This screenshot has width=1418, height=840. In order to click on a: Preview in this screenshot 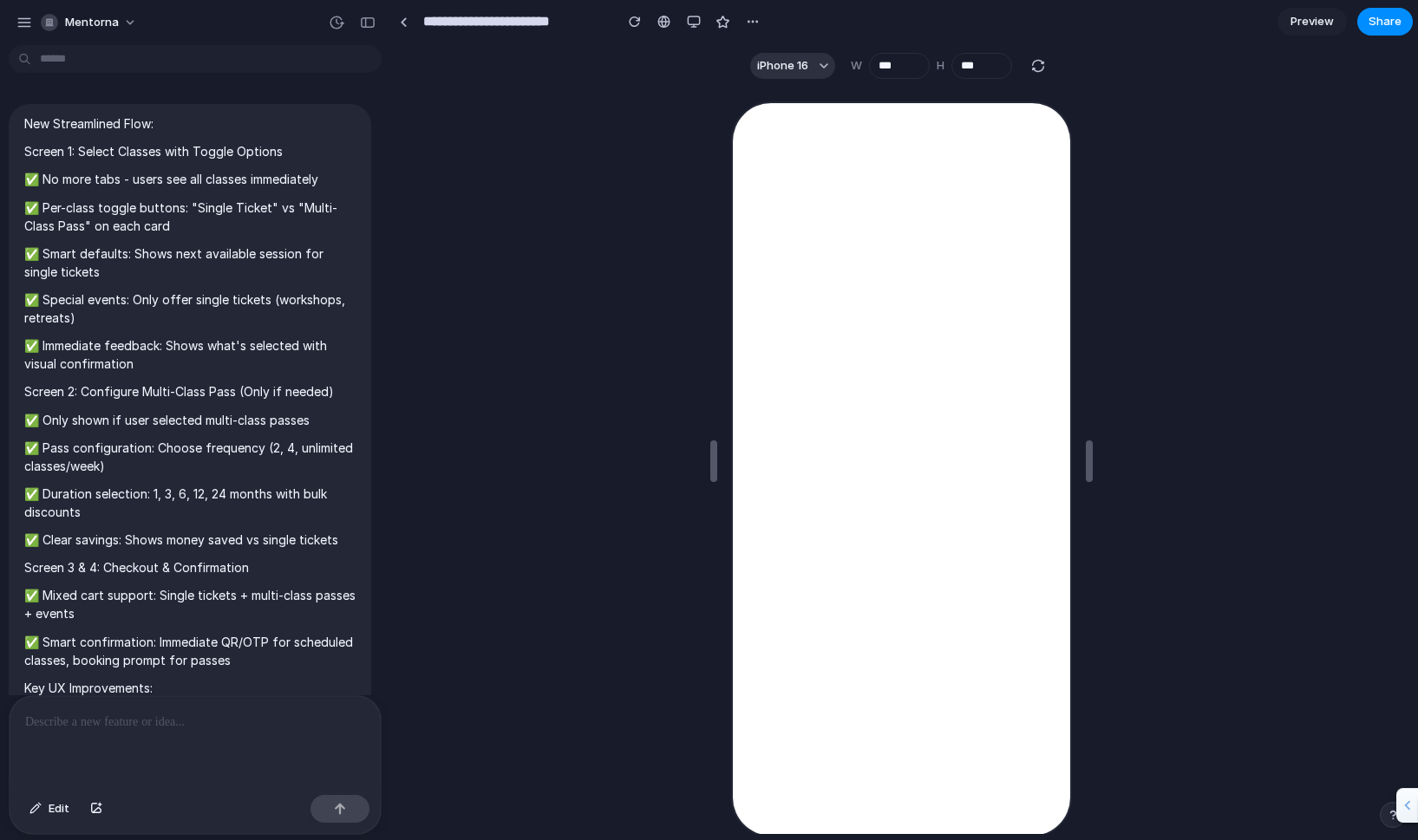, I will do `click(1312, 22)`.